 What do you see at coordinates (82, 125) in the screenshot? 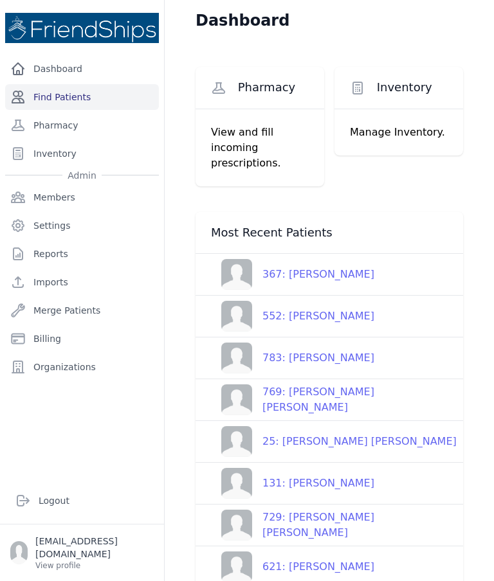
I see `a: Pharmacy` at bounding box center [82, 125].